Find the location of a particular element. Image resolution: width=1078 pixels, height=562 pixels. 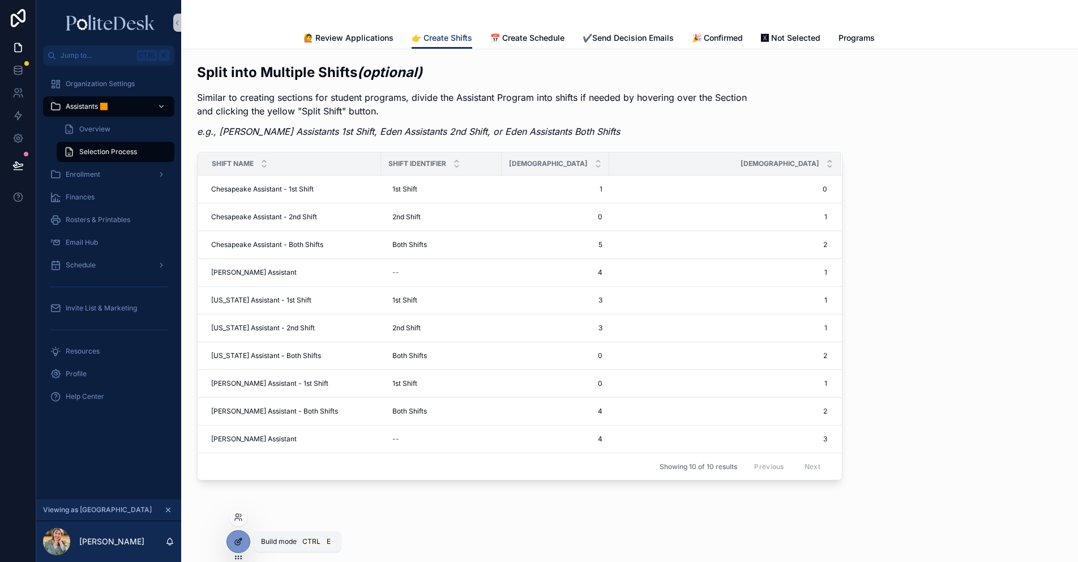

p: Similar to creating sections for student programs, divide the Assistant Program into shifts if ne... is located at coordinates (477, 104).